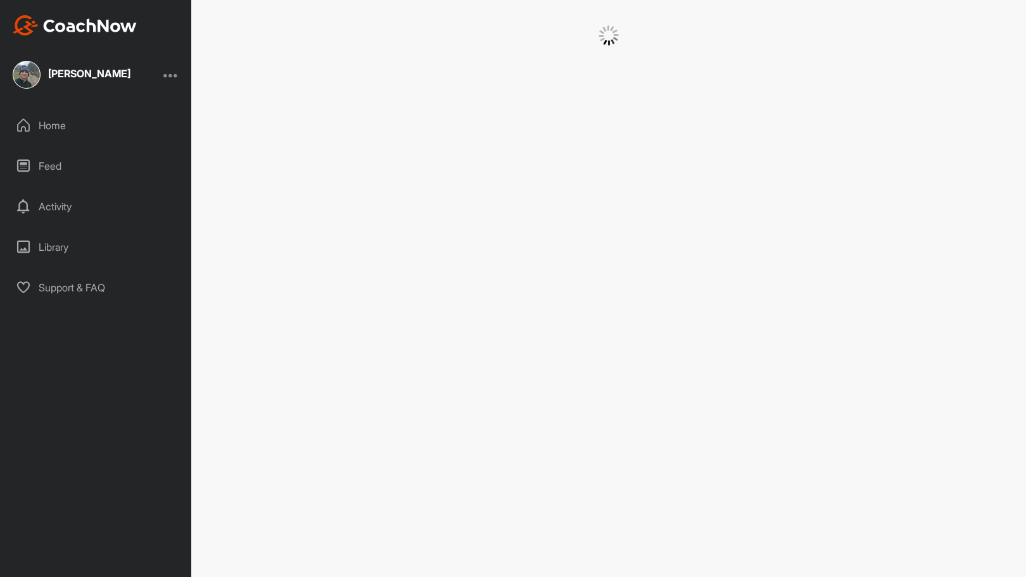 This screenshot has height=577, width=1026. What do you see at coordinates (96, 247) in the screenshot?
I see `div: Library` at bounding box center [96, 247].